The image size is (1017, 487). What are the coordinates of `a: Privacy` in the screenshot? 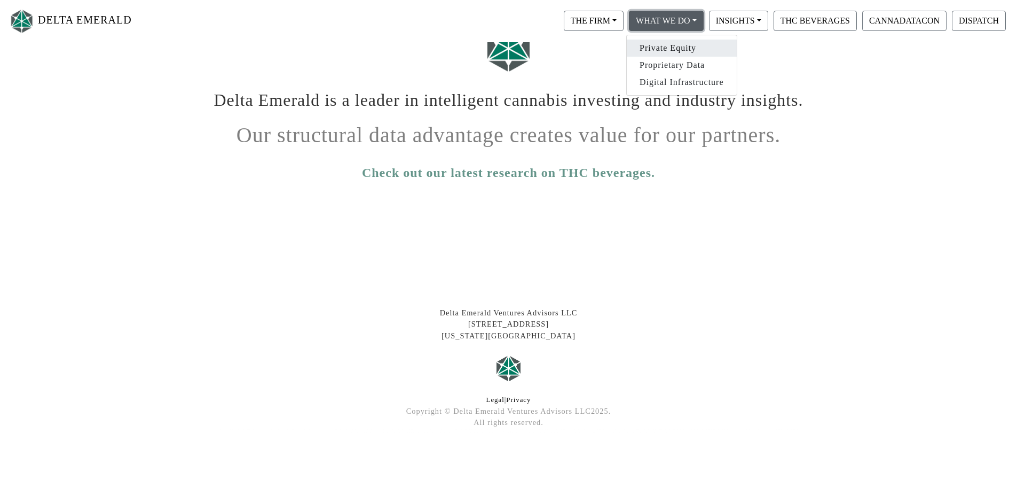 It's located at (519, 399).